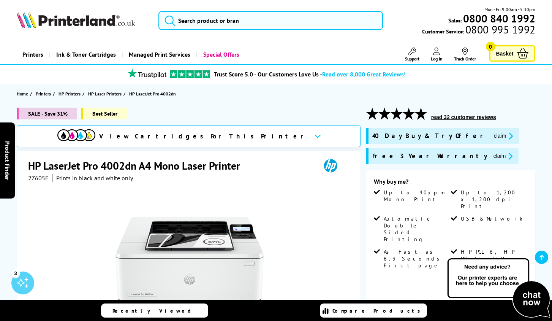 The height and width of the screenshot is (321, 552). I want to click on span: Basket, so click(505, 53).